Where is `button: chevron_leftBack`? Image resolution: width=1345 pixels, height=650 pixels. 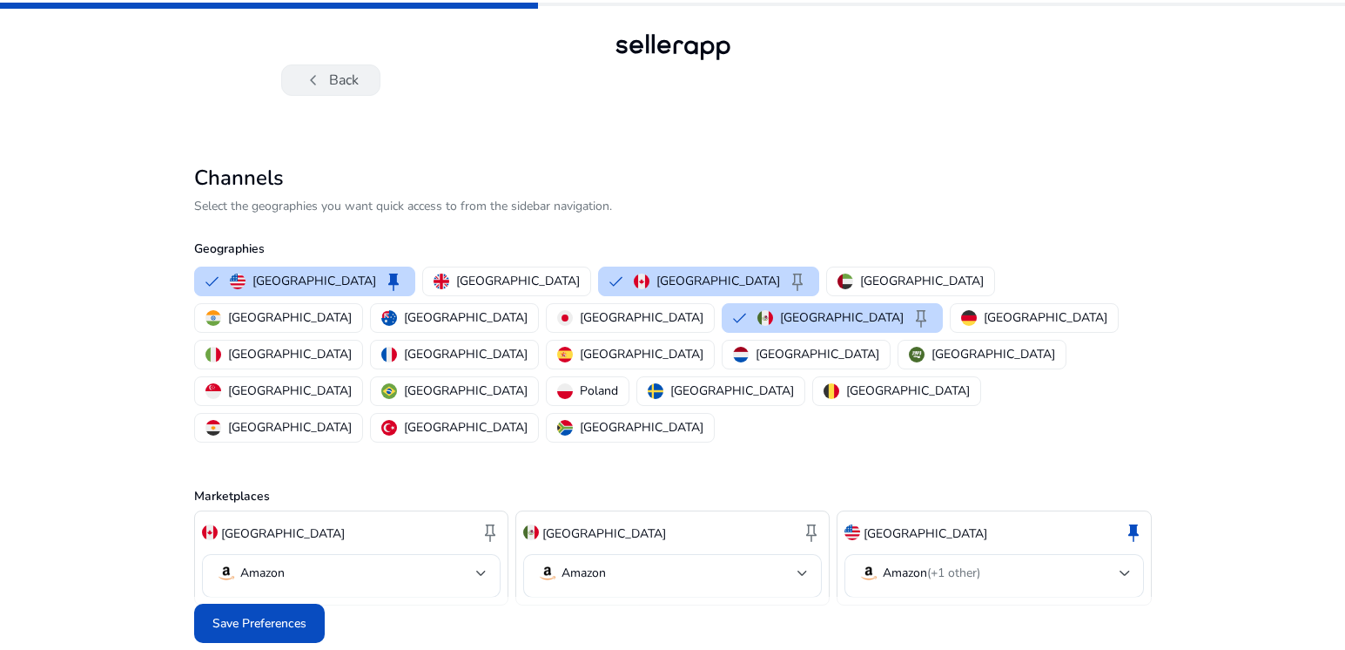 button: chevron_leftBack is located at coordinates (331, 80).